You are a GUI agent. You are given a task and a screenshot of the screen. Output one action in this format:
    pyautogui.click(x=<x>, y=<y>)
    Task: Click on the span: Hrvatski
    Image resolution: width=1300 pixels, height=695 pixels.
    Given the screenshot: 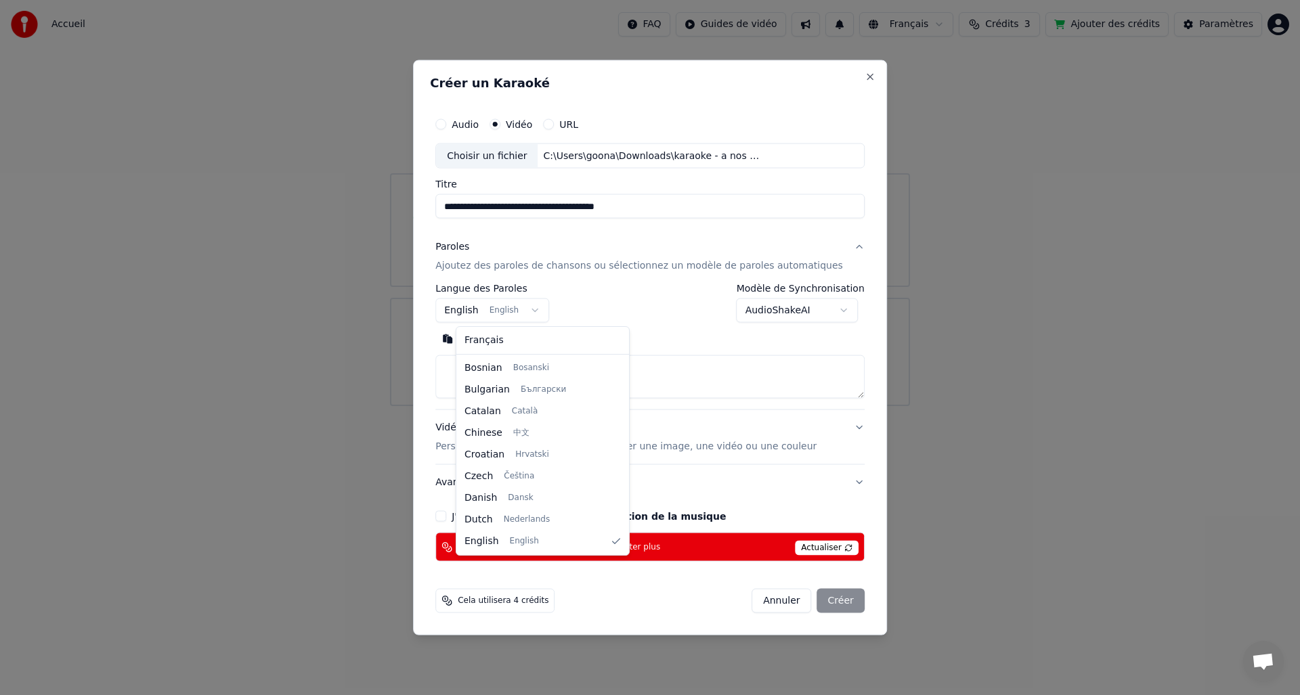 What is the action you would take?
    pyautogui.click(x=532, y=455)
    